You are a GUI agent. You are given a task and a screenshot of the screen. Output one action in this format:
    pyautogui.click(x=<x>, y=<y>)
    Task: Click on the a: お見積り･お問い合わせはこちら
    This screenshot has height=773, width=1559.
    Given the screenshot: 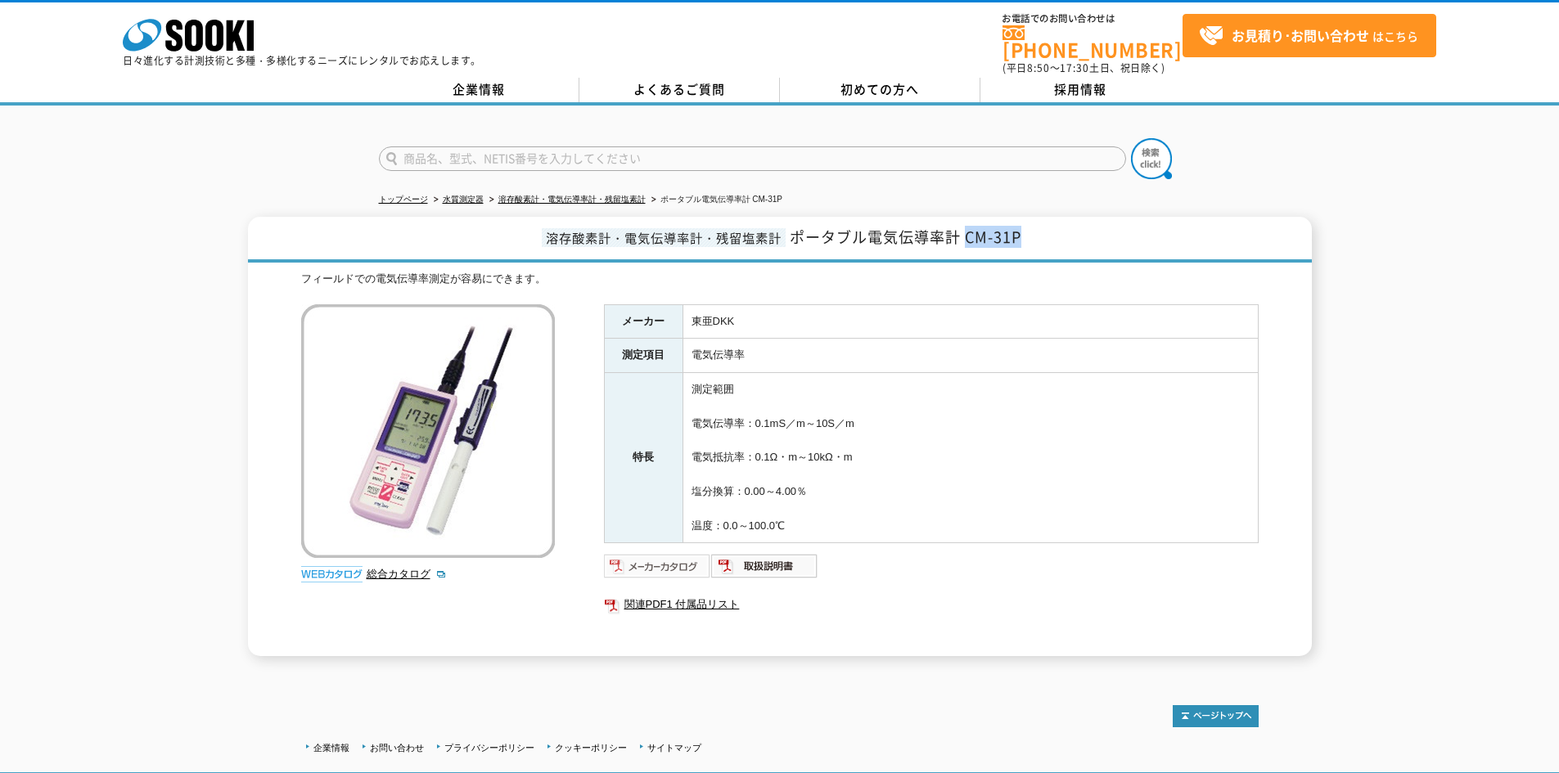 What is the action you would take?
    pyautogui.click(x=1309, y=35)
    